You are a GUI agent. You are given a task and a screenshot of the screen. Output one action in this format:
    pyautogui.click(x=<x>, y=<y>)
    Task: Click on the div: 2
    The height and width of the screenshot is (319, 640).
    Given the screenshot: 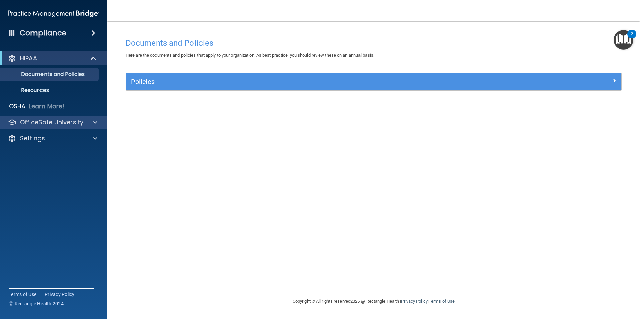 What is the action you would take?
    pyautogui.click(x=632, y=39)
    